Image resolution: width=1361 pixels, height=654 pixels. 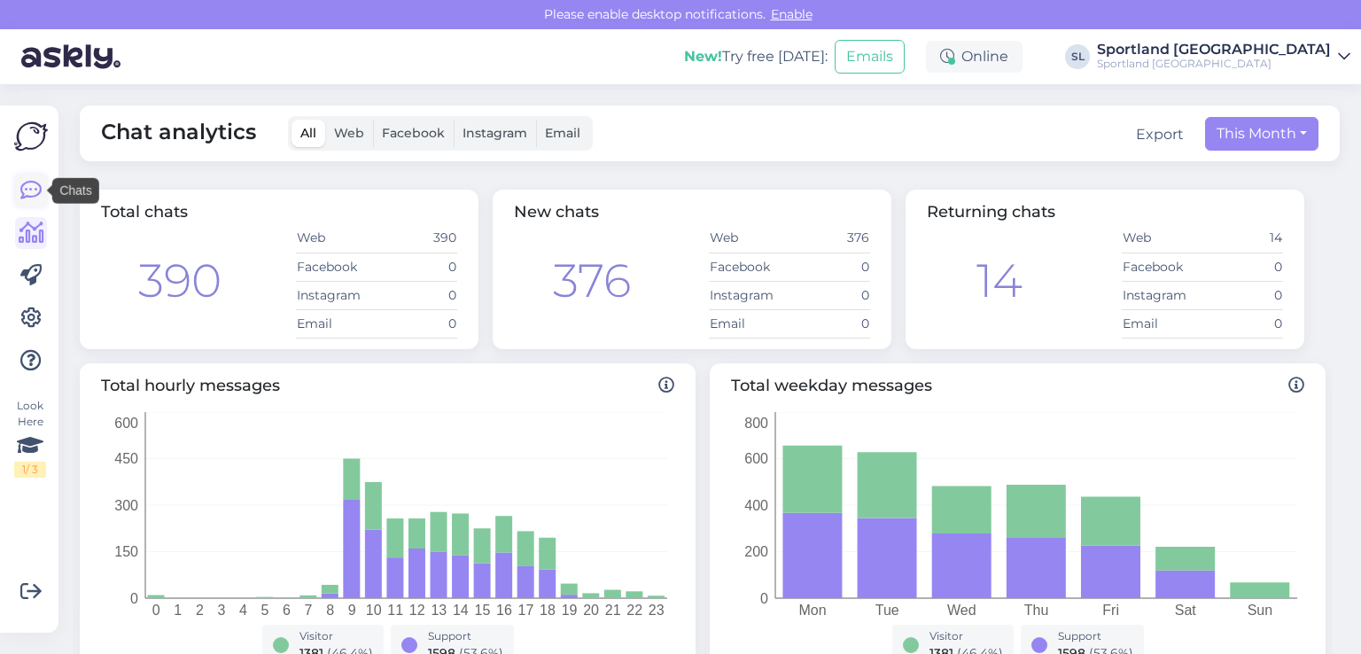 I want to click on tspan: Thu, so click(x=1037, y=610).